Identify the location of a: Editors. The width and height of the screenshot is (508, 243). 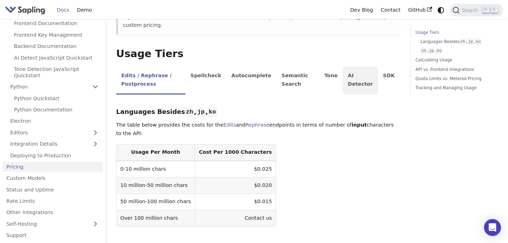
(47, 132).